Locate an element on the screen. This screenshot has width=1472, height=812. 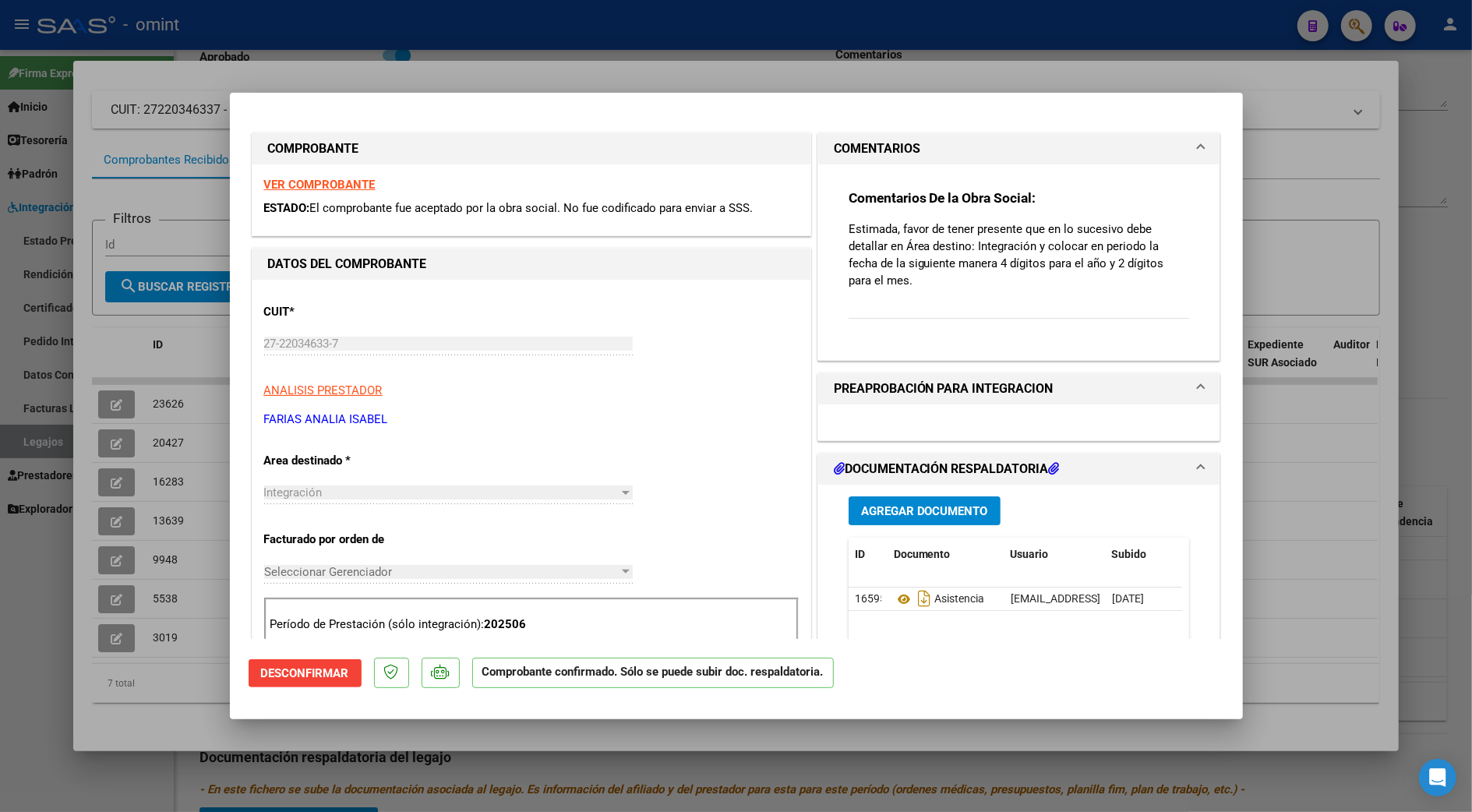
strong: 202506 is located at coordinates (506, 624).